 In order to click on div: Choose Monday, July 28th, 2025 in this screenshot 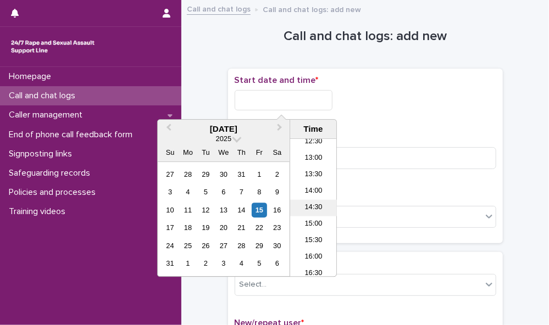, I will do `click(187, 174)`.